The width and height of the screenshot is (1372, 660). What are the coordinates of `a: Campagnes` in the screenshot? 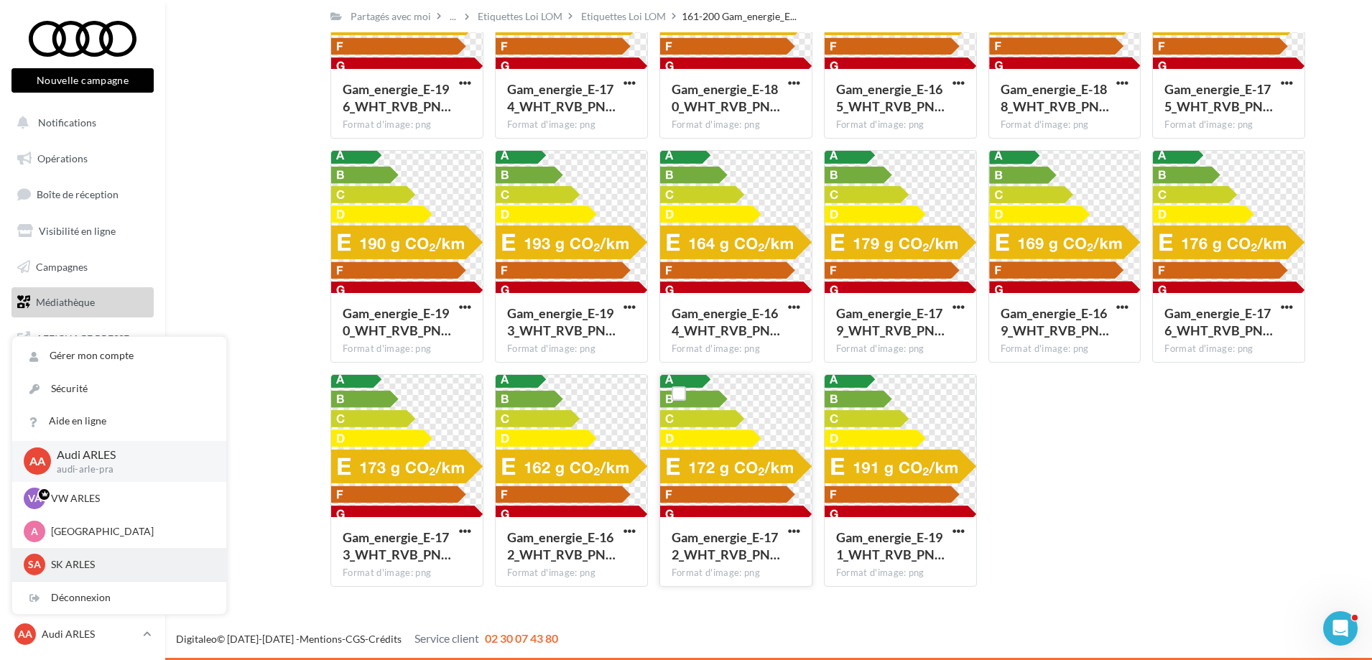 It's located at (83, 267).